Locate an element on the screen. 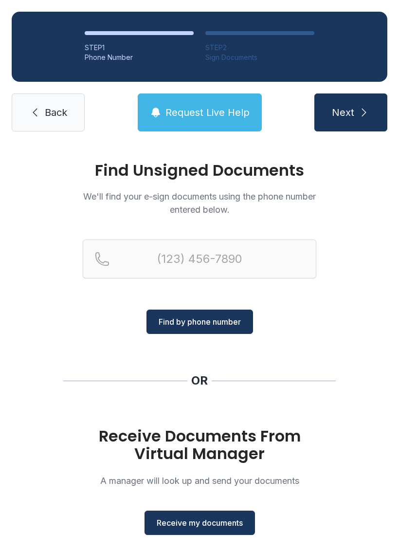 The image size is (399, 553). div: Phone Number is located at coordinates (139, 57).